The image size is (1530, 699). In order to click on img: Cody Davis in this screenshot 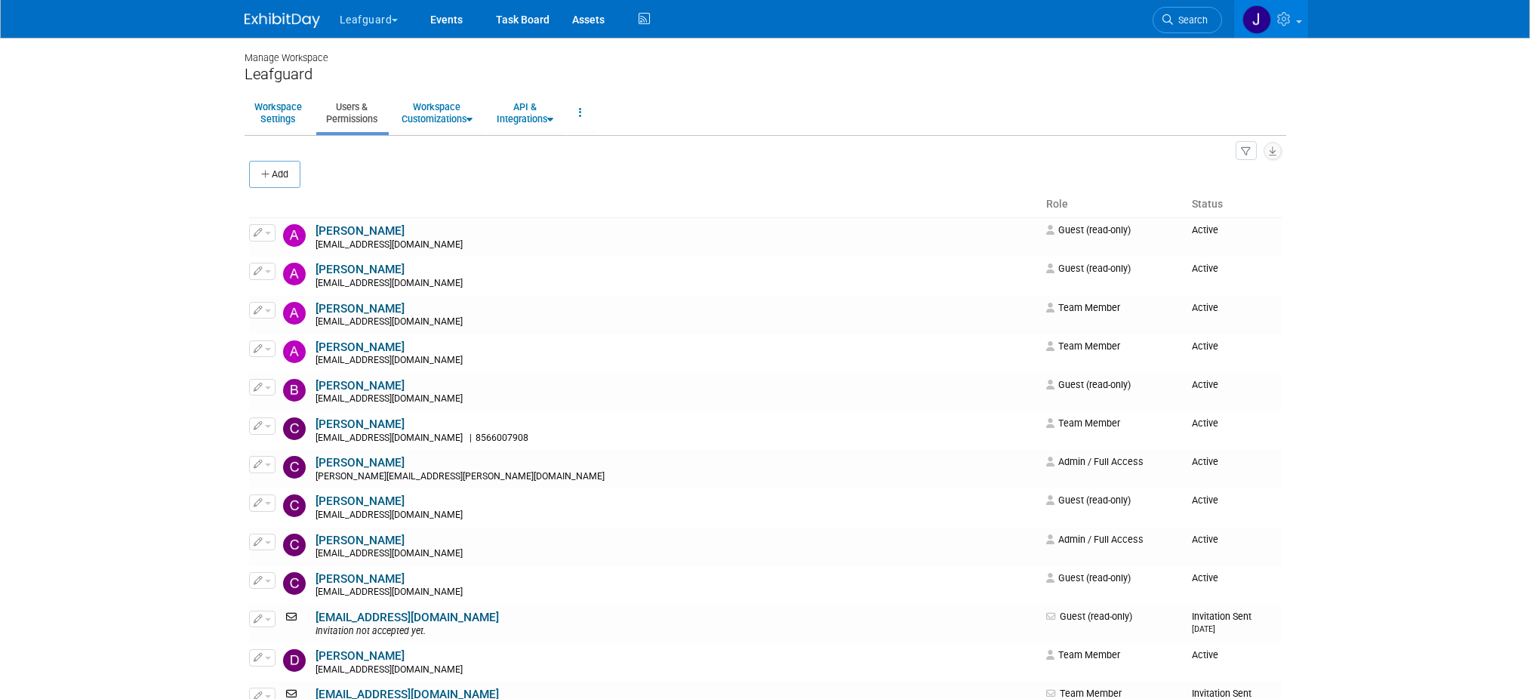, I will do `click(294, 584)`.